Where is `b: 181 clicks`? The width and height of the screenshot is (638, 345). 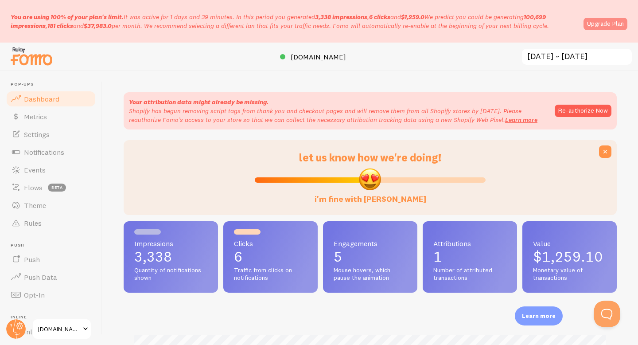
b: 181 clicks is located at coordinates (60, 26).